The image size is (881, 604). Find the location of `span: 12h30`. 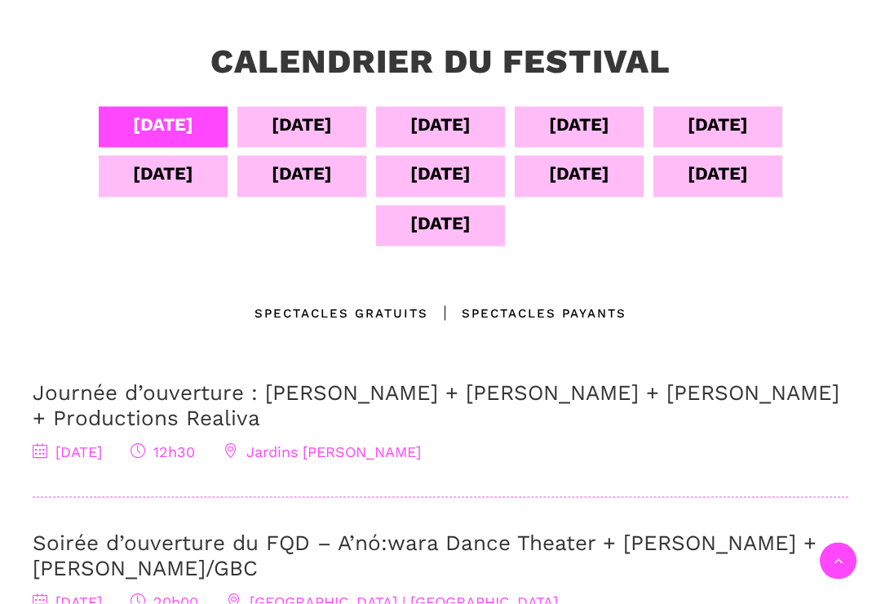

span: 12h30 is located at coordinates (162, 451).